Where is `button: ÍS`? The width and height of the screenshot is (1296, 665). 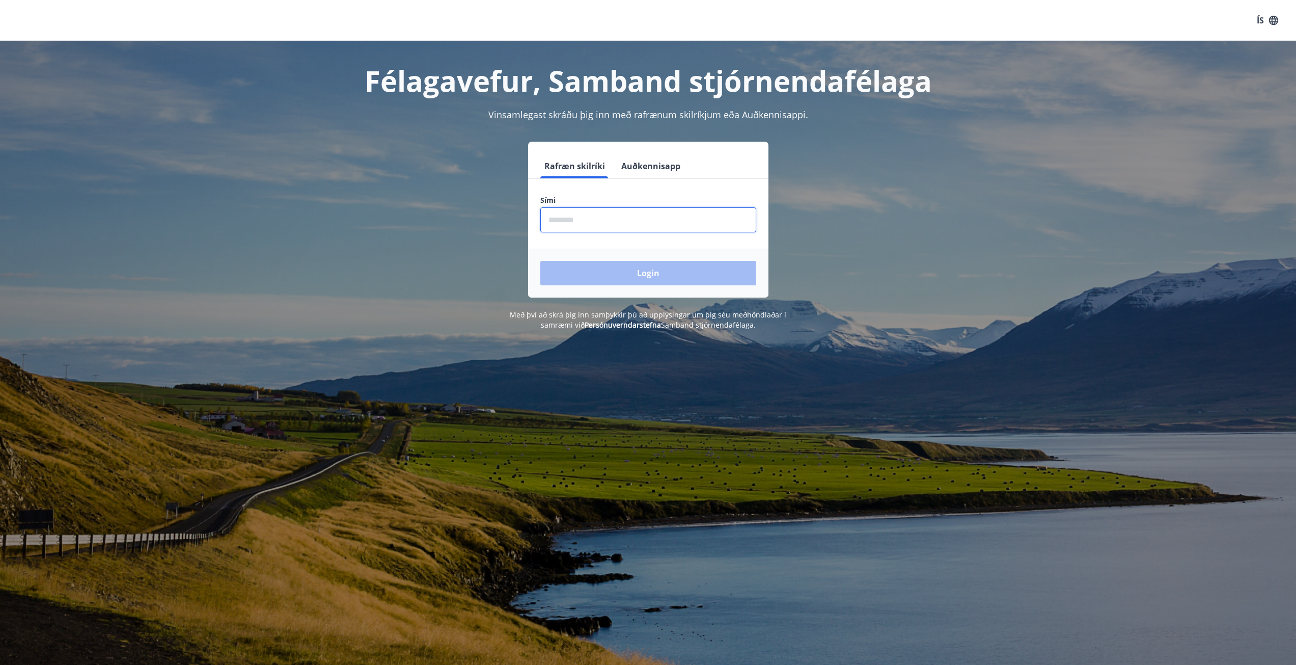 button: ÍS is located at coordinates (1268, 20).